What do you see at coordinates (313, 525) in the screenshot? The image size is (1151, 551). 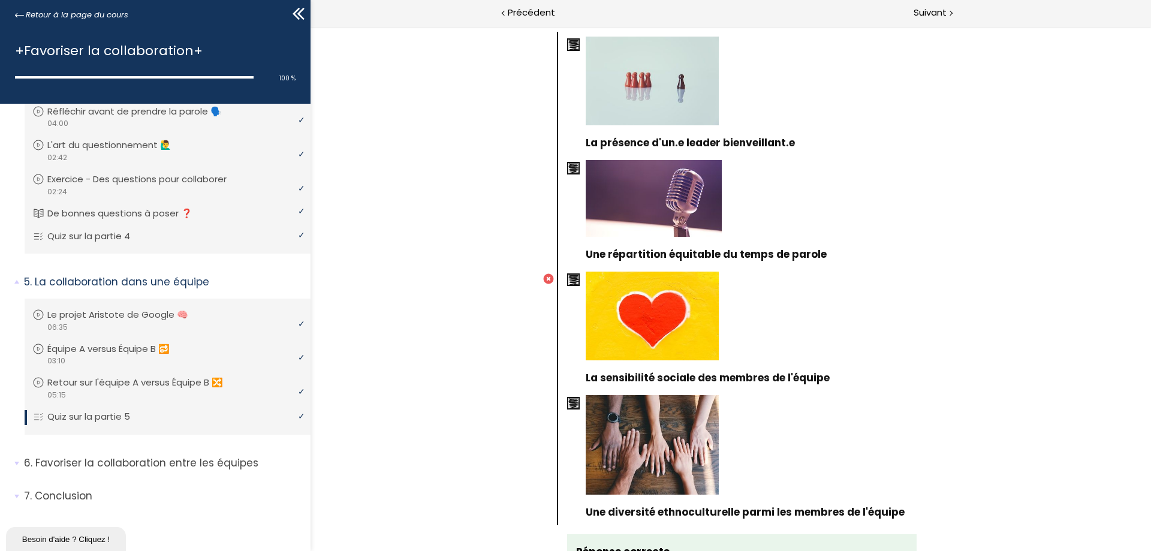 I see `span: Réponse correcte.` at bounding box center [313, 525].